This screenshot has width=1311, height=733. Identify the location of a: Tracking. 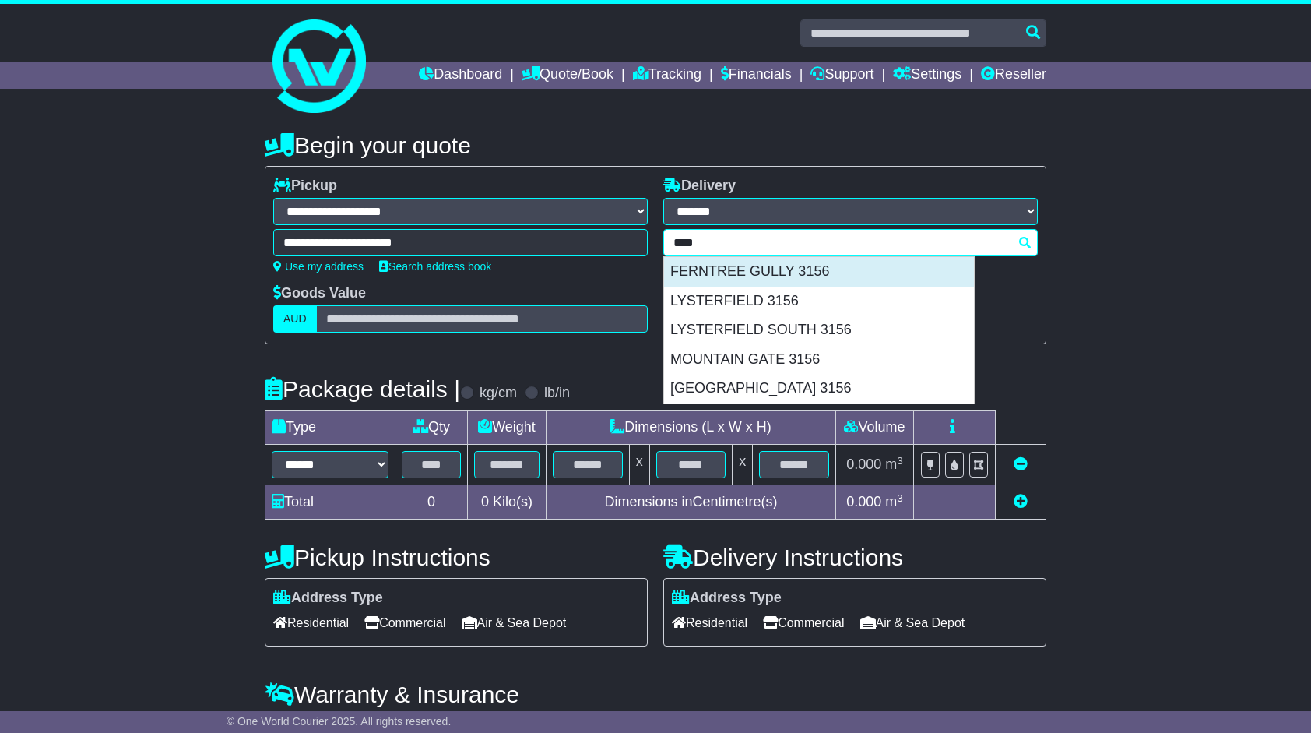
(667, 76).